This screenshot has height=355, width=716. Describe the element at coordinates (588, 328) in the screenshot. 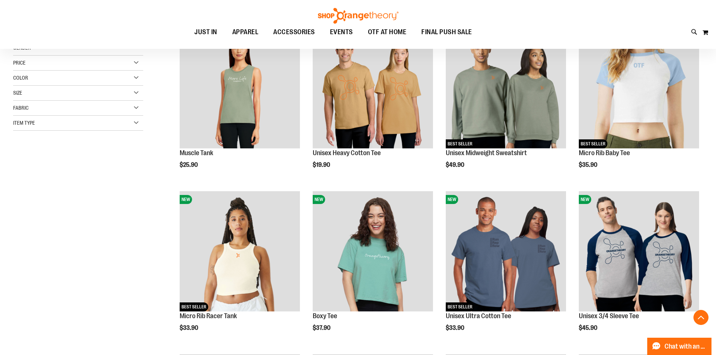

I see `span: $45.90` at that location.